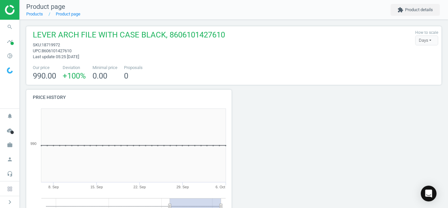  Describe the element at coordinates (10, 145) in the screenshot. I see `i: work` at that location.